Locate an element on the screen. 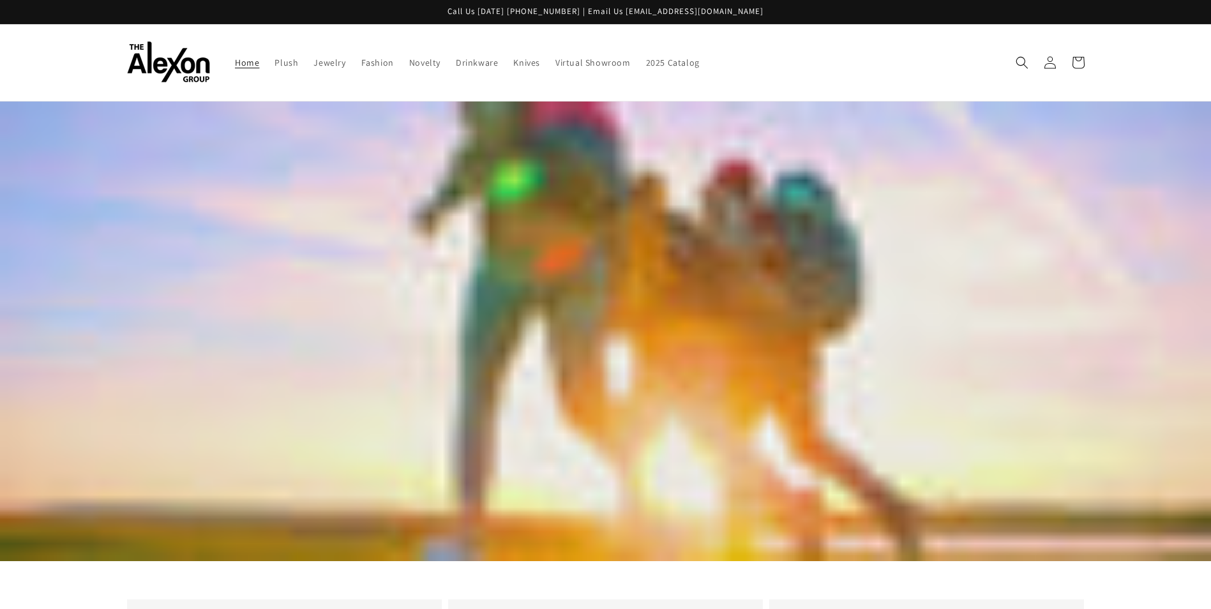  a: Home is located at coordinates (247, 63).